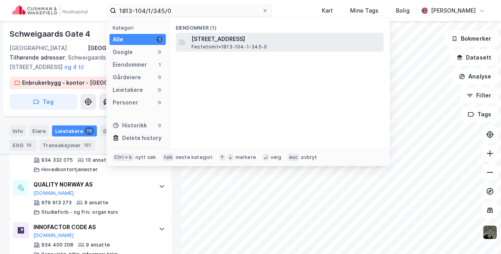 The width and height of the screenshot is (501, 254). Describe the element at coordinates (39, 57) in the screenshot. I see `span: Tilhørende adresser:` at that location.